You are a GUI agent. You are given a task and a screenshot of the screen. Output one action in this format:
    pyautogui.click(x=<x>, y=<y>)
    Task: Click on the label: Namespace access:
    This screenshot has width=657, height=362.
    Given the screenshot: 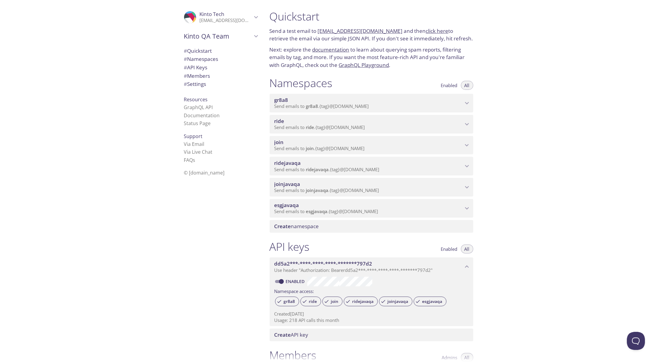 What is the action you would take?
    pyautogui.click(x=294, y=290)
    